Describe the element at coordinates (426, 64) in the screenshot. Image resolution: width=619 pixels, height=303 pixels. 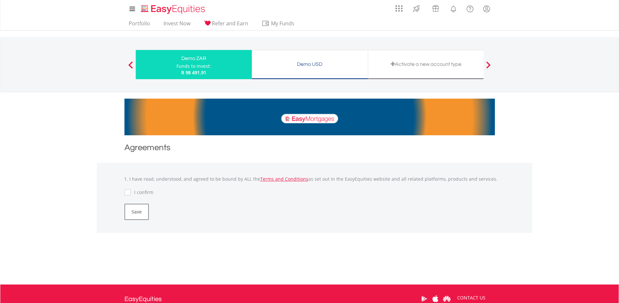
I see `div: Activate a new account type` at that location.